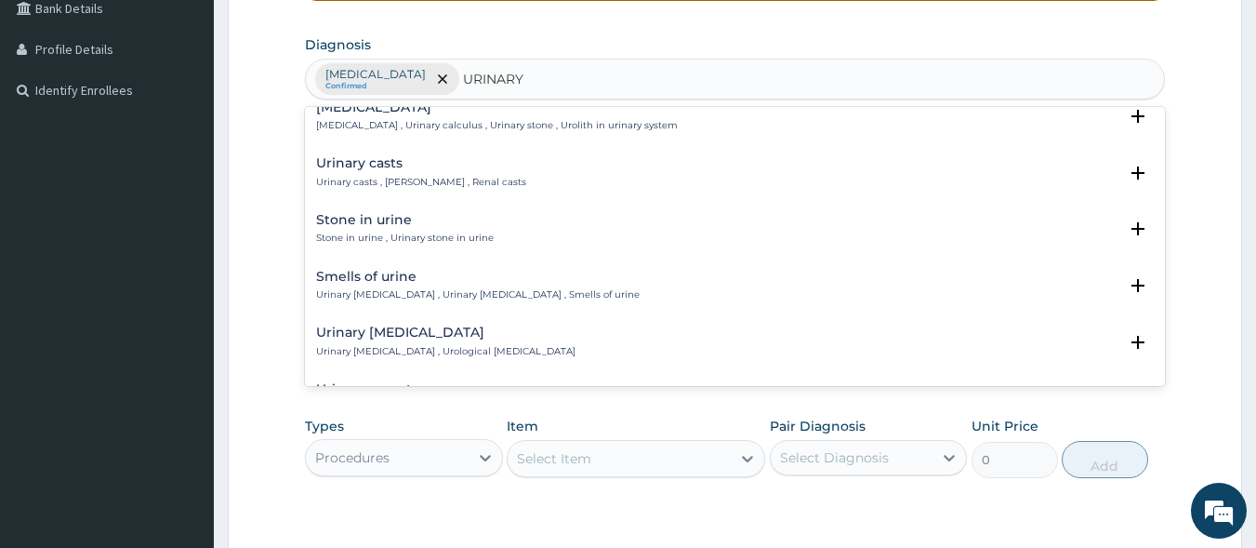 The image size is (1256, 548). What do you see at coordinates (478, 276) in the screenshot?
I see `h4: Smells of urine` at bounding box center [478, 276].